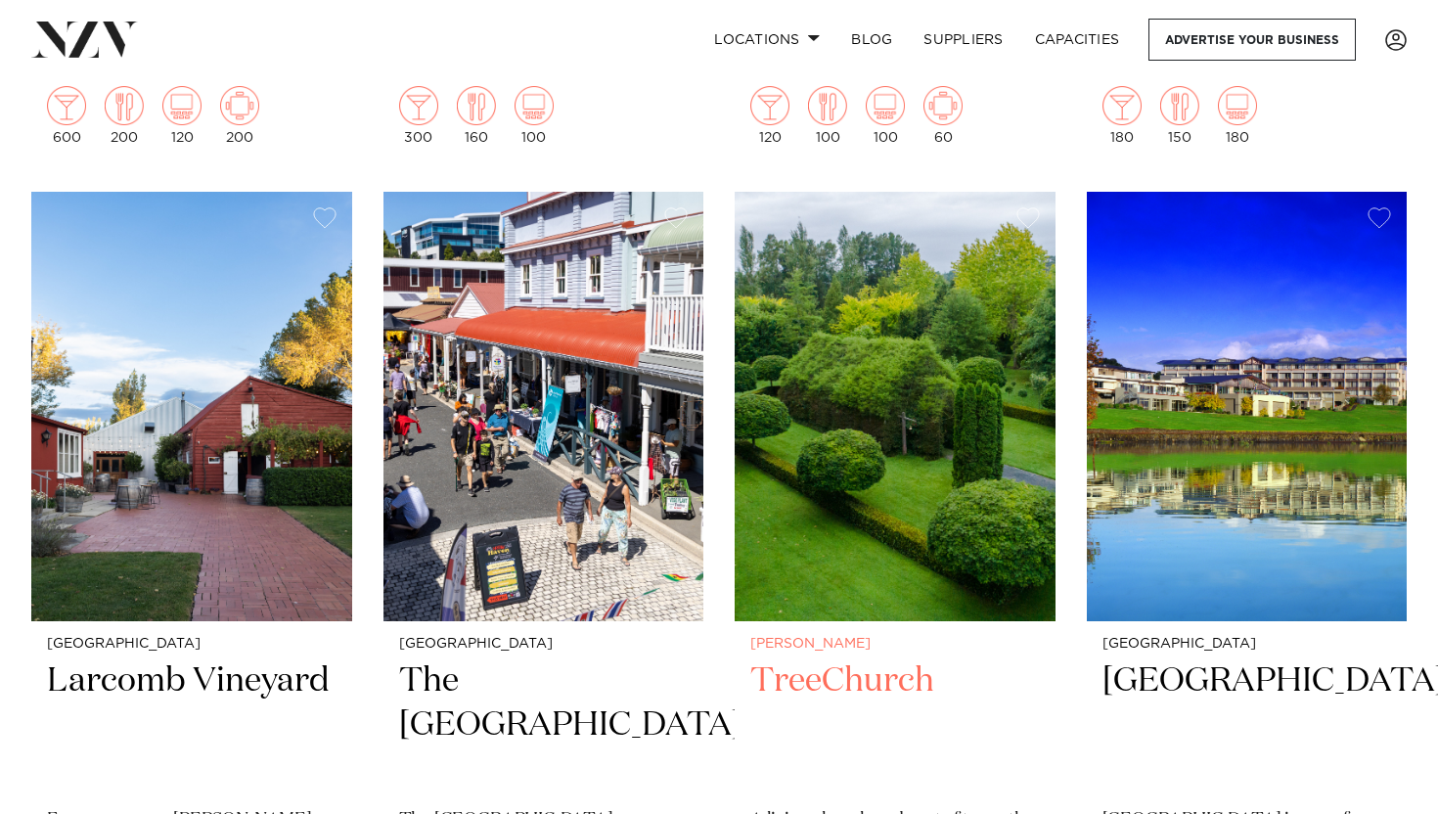  I want to click on h2: TreeChurch, so click(895, 725).